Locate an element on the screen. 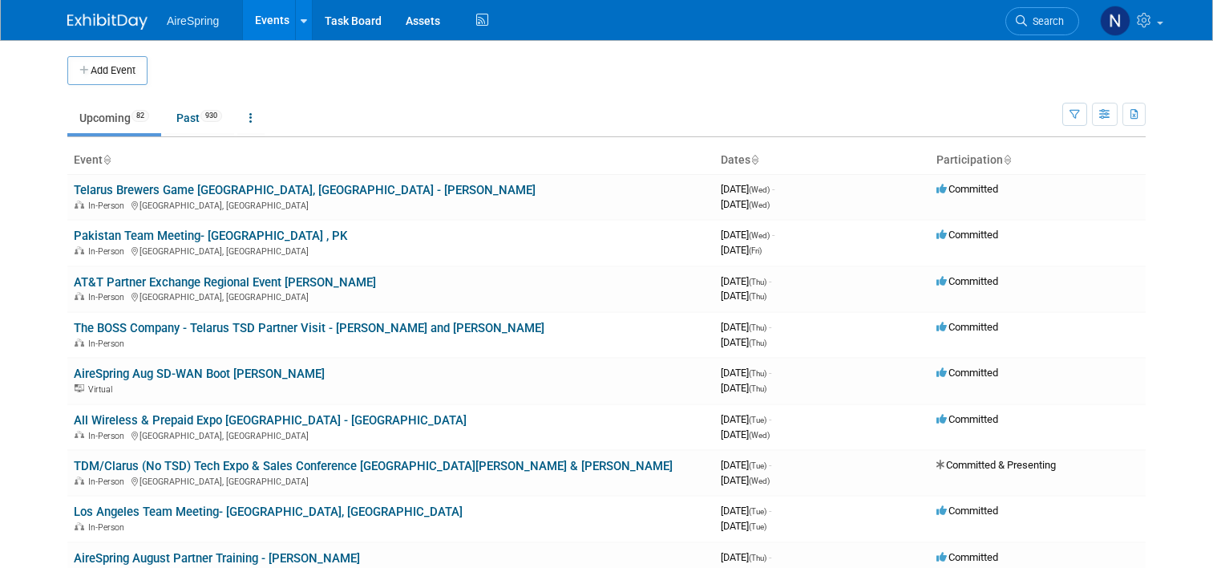 The width and height of the screenshot is (1213, 568). span: Search is located at coordinates (1046, 21).